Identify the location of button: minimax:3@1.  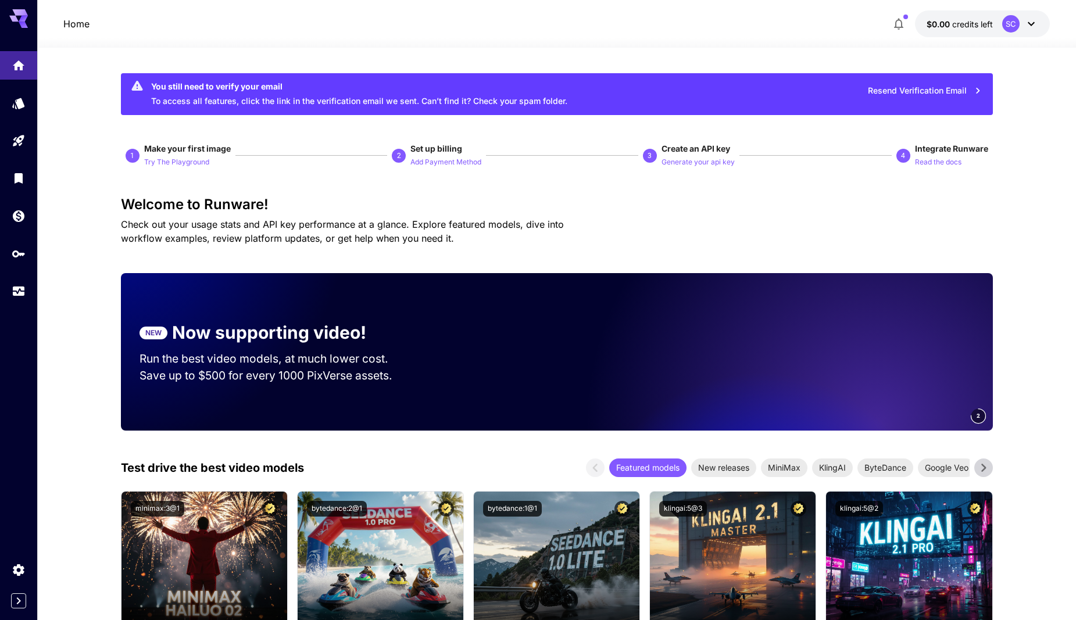
(157, 508).